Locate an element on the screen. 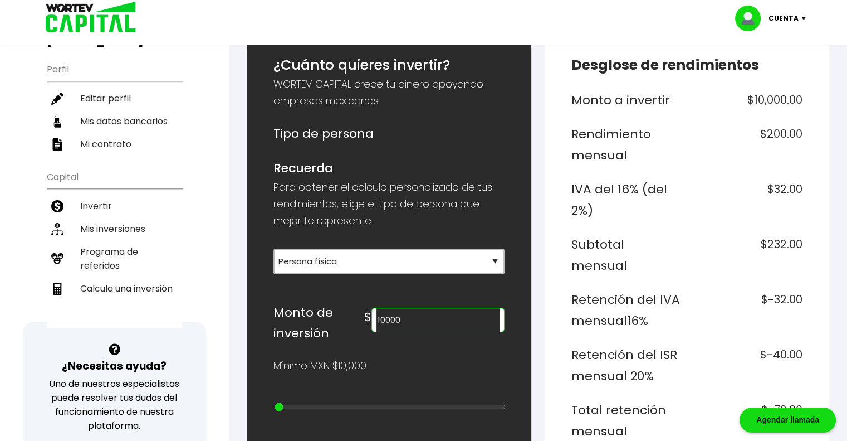  h6: $32.00 is located at coordinates (747, 199).